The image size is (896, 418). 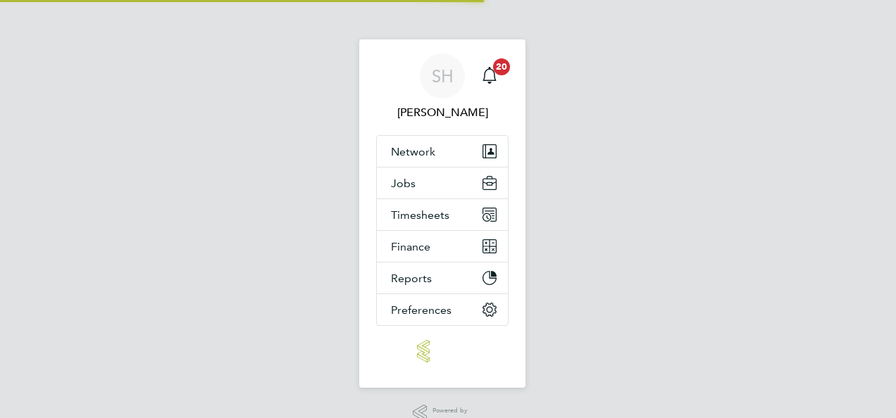 I want to click on button: Reports, so click(x=442, y=278).